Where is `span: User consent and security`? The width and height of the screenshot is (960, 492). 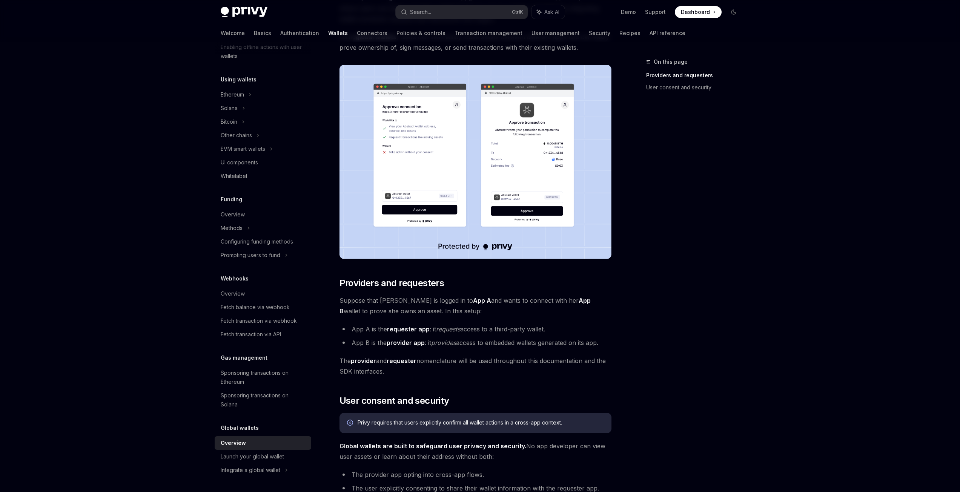
span: User consent and security is located at coordinates (394, 401).